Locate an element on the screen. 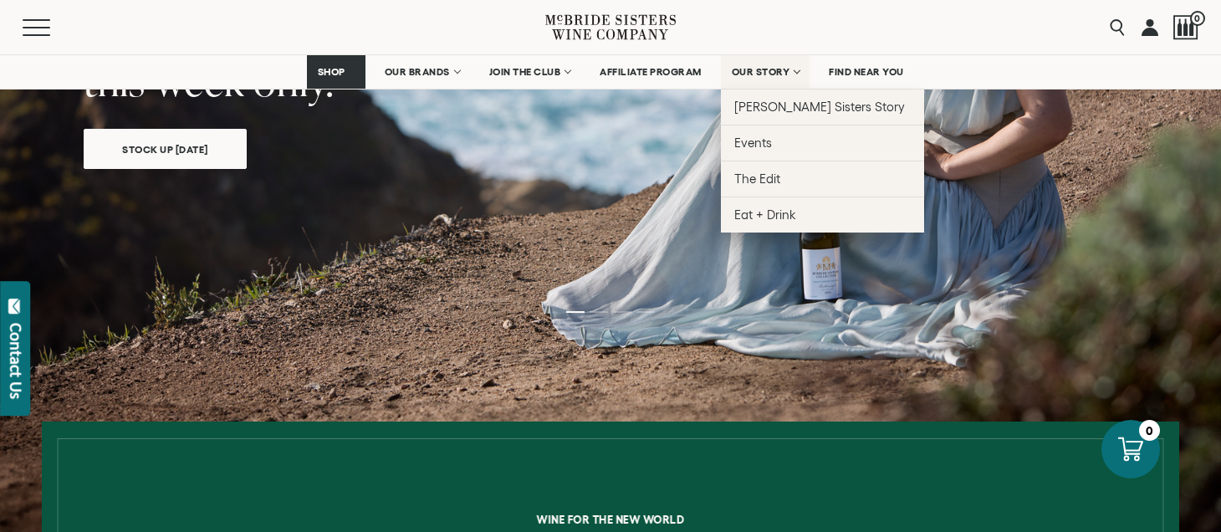 The image size is (1221, 532). span: FIND NEAR YOU is located at coordinates (867, 72).